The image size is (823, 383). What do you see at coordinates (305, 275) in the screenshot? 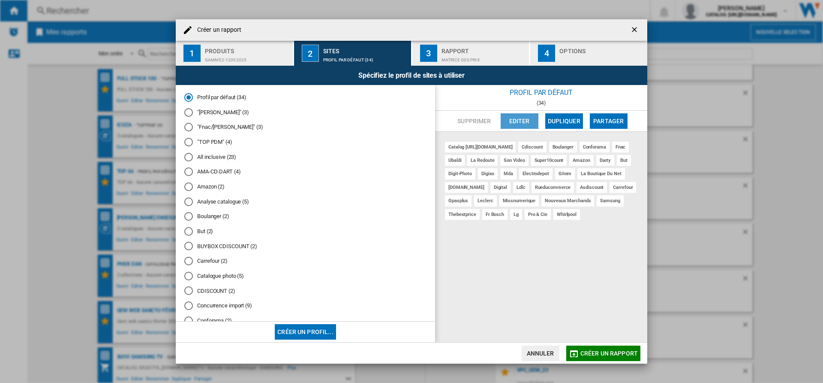
I see `md-radio-button: Catalogue photo (5)` at bounding box center [305, 275].